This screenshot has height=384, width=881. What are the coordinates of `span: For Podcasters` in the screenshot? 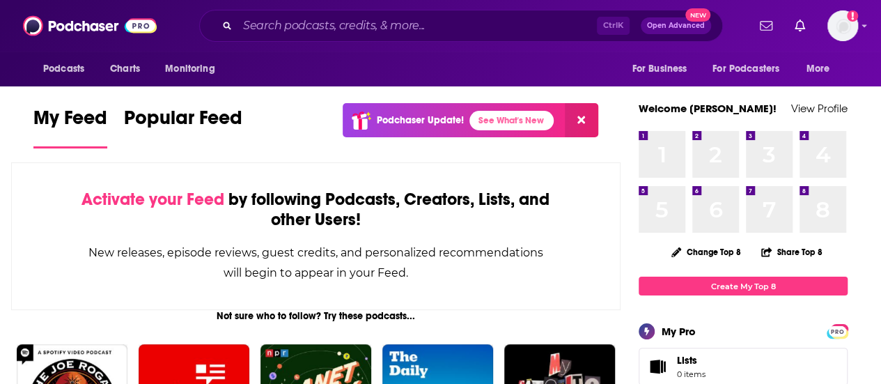 It's located at (746, 69).